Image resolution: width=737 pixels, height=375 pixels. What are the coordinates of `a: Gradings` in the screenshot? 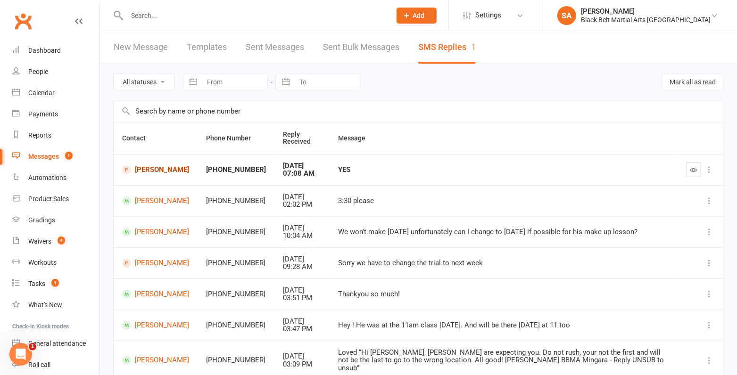 It's located at (56, 220).